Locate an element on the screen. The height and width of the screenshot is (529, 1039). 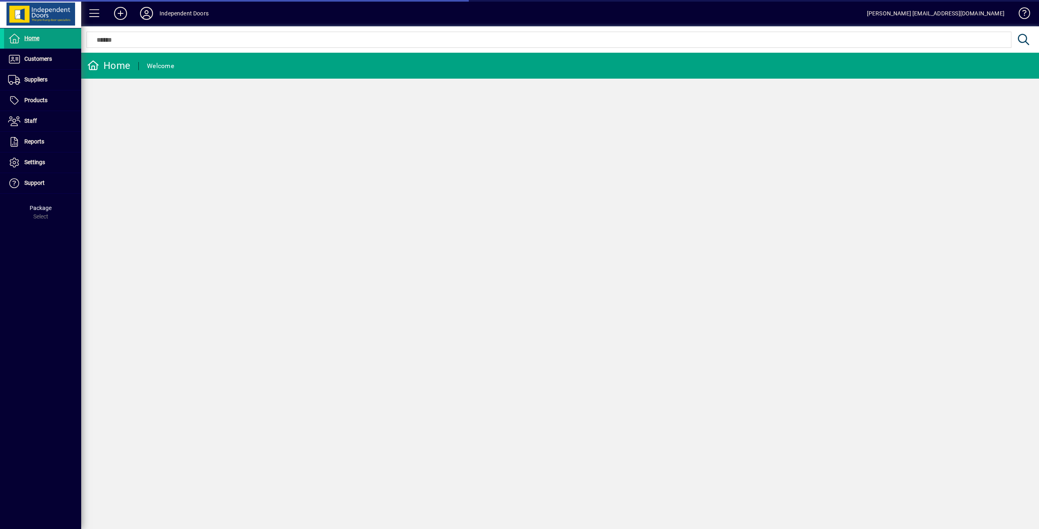
span: Suppliers is located at coordinates (36, 80).